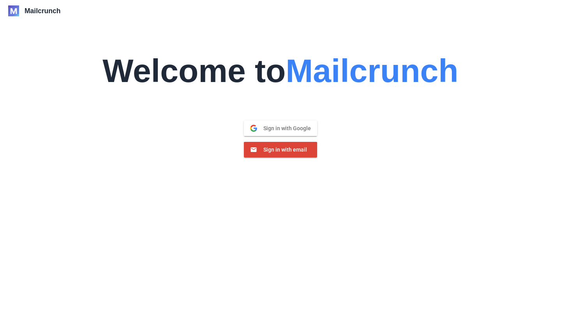 This screenshot has height=316, width=561. Describe the element at coordinates (14, 11) in the screenshot. I see `img: logo` at that location.